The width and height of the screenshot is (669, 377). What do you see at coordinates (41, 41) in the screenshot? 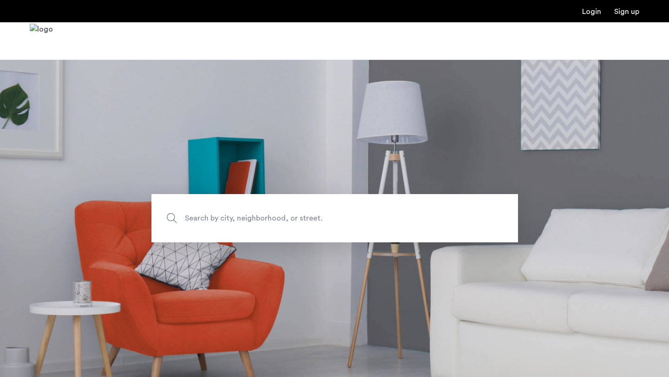
I see `img: logo` at bounding box center [41, 41].